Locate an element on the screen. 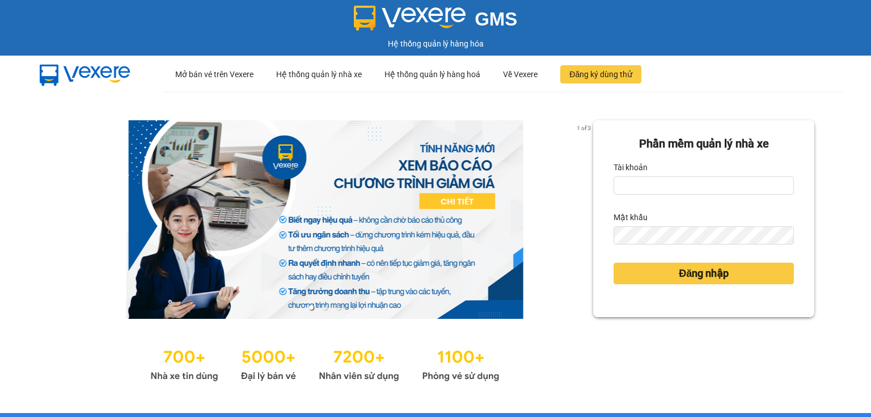  div: Phần mềm quản lý nhà xe is located at coordinates (704, 143).